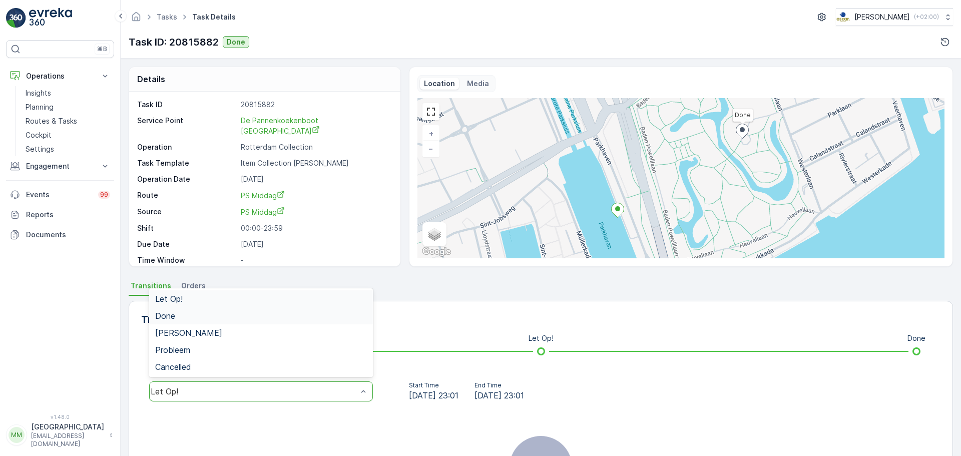 Image resolution: width=961 pixels, height=456 pixels. What do you see at coordinates (436, 252) in the screenshot?
I see `a: Open this area in Google Maps (opens a new window)` at bounding box center [436, 252].